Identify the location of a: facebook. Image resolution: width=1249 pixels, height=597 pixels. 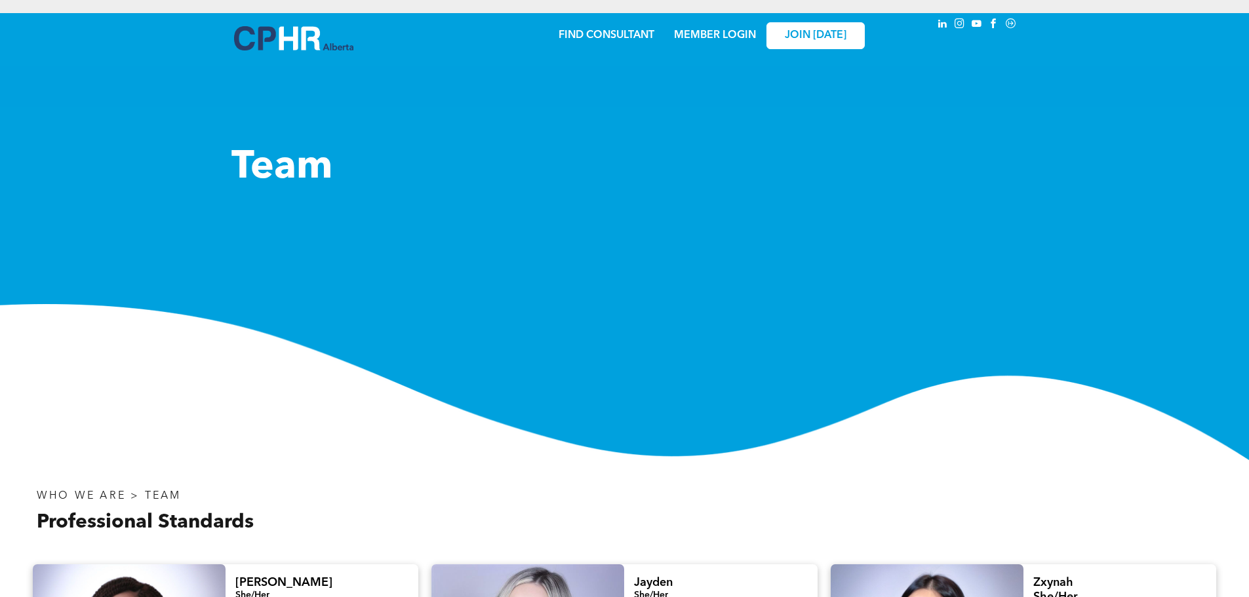
(994, 25).